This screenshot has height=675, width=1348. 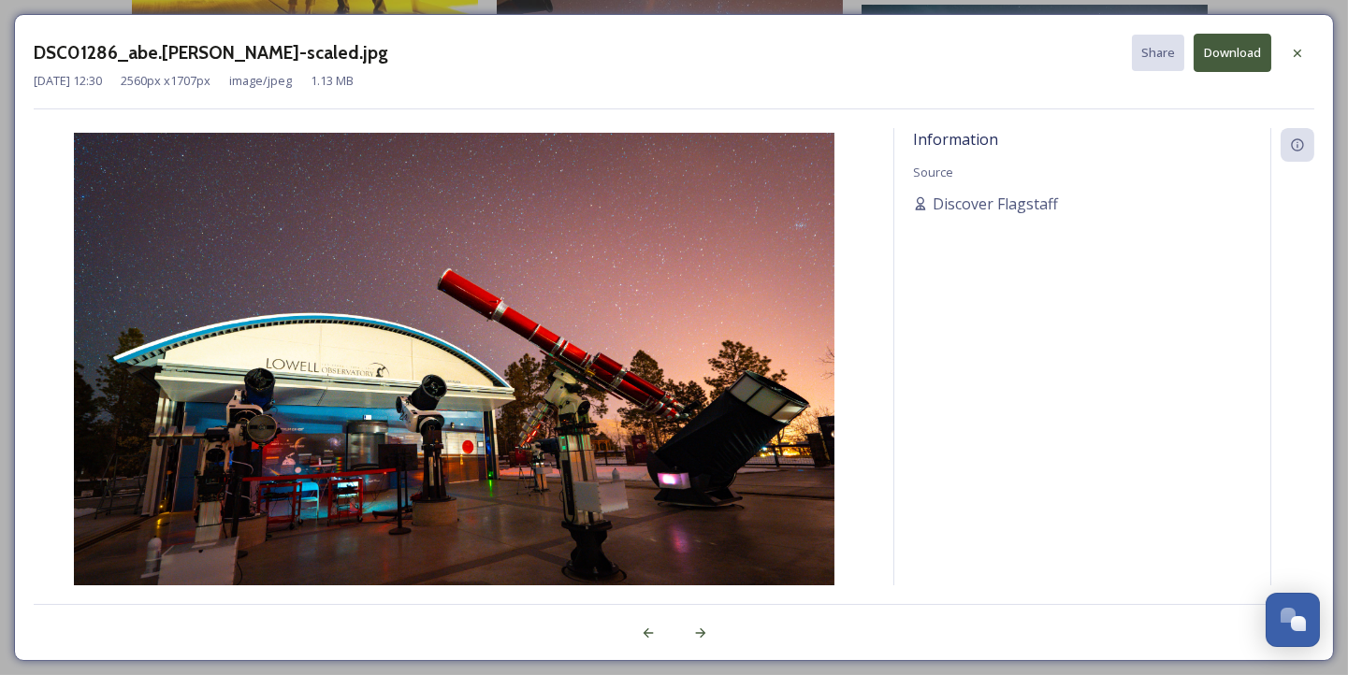 What do you see at coordinates (933, 172) in the screenshot?
I see `span: Source` at bounding box center [933, 172].